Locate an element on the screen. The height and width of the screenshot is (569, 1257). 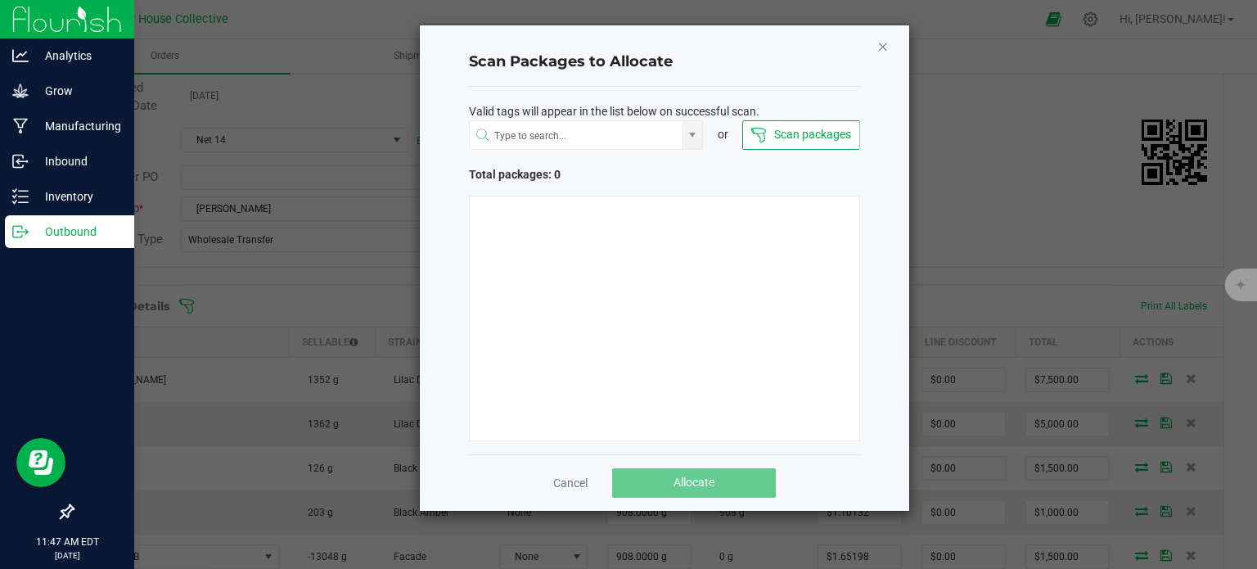
inline-svg: Inventory is located at coordinates (20, 196).